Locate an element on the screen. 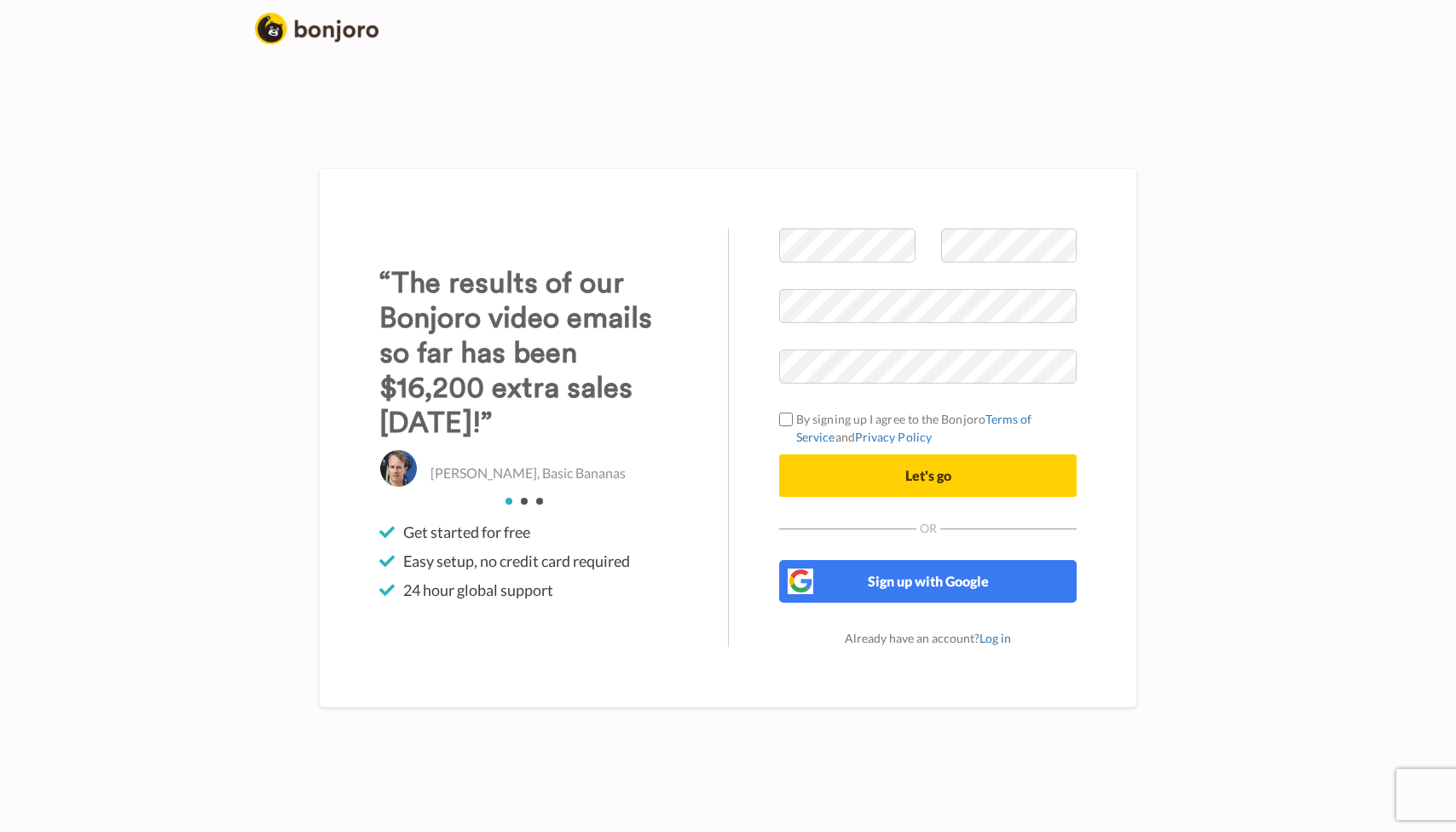  span: Let's go is located at coordinates (928, 475).